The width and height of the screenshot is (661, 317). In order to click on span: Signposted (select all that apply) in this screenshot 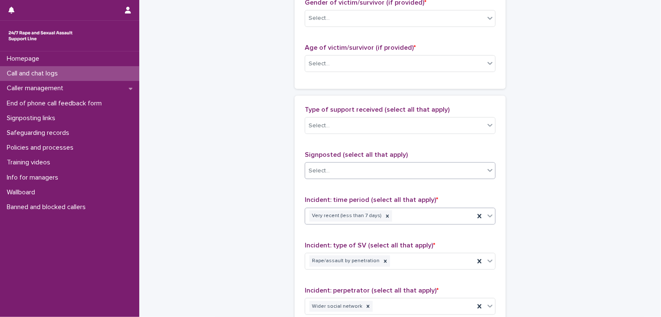, I will do `click(356, 155)`.